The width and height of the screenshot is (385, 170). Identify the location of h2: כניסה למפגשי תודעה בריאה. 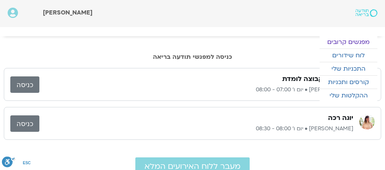
(192, 57).